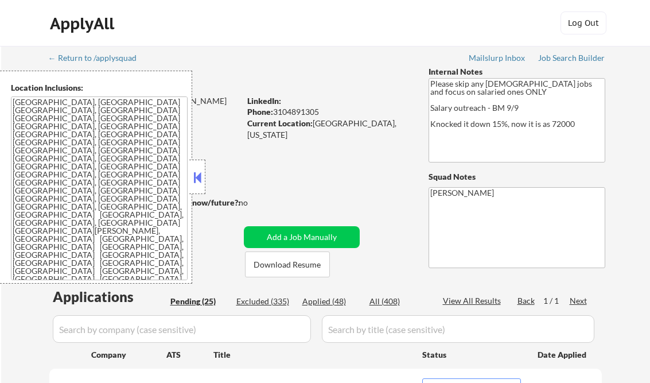  I want to click on div: no, so click(255, 202).